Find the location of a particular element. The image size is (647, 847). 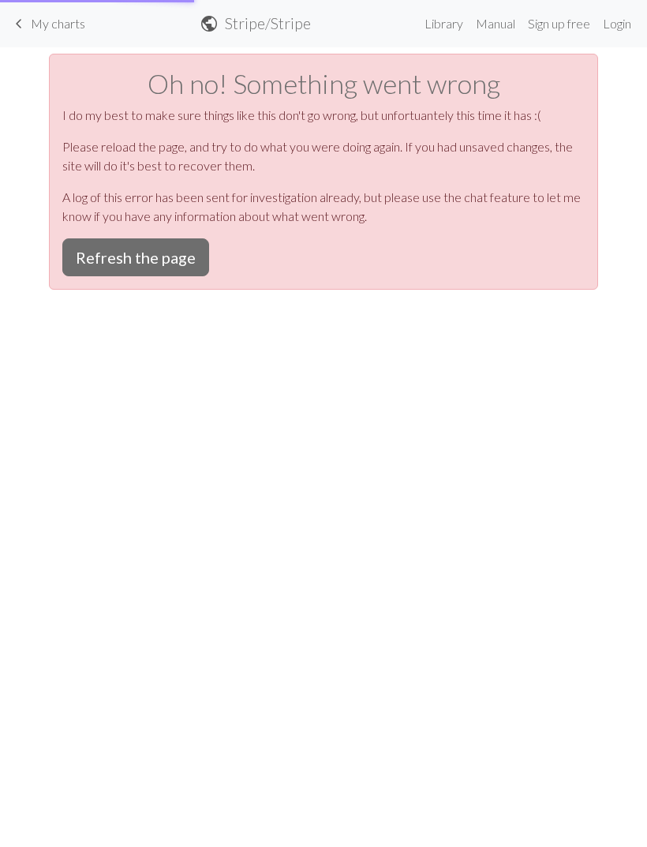

a: Manual is located at coordinates (496, 24).